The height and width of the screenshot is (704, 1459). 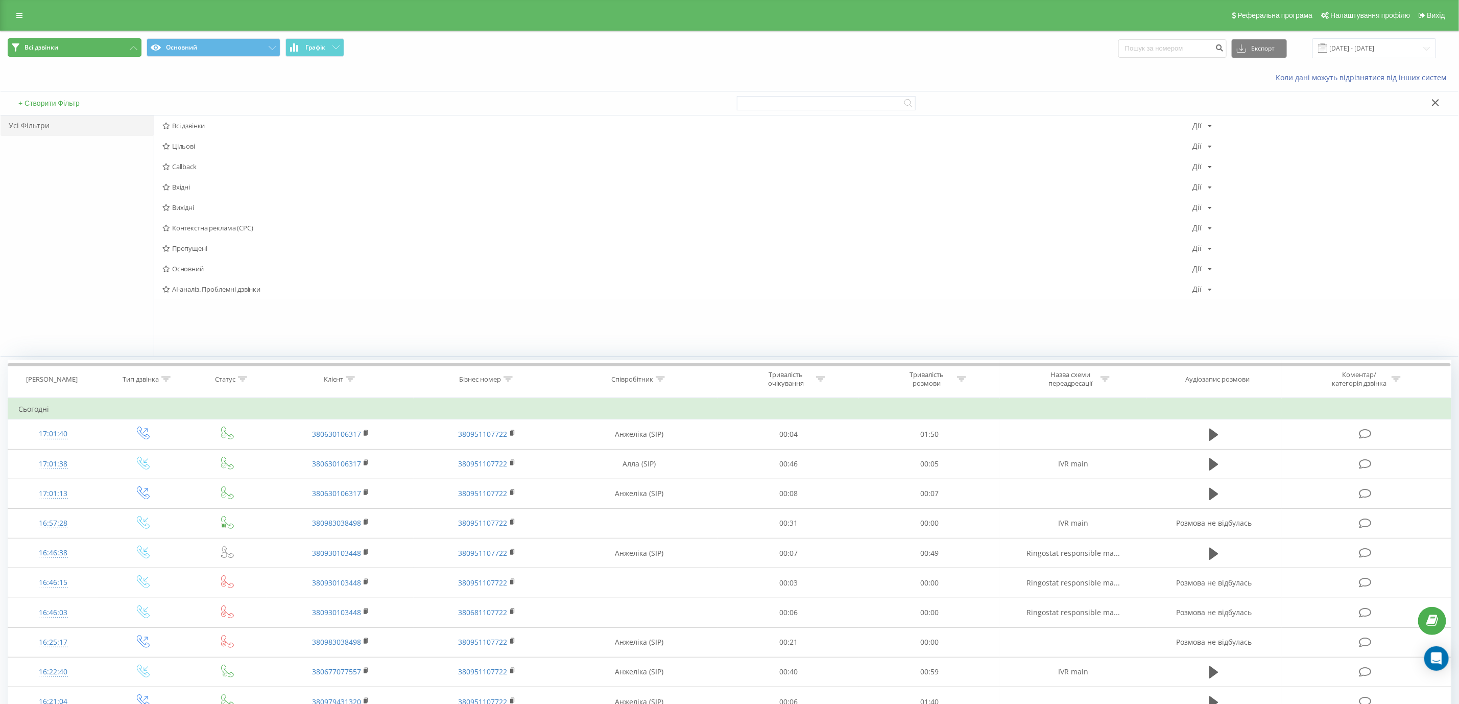 I want to click on div: 16:25:17, so click(x=53, y=642).